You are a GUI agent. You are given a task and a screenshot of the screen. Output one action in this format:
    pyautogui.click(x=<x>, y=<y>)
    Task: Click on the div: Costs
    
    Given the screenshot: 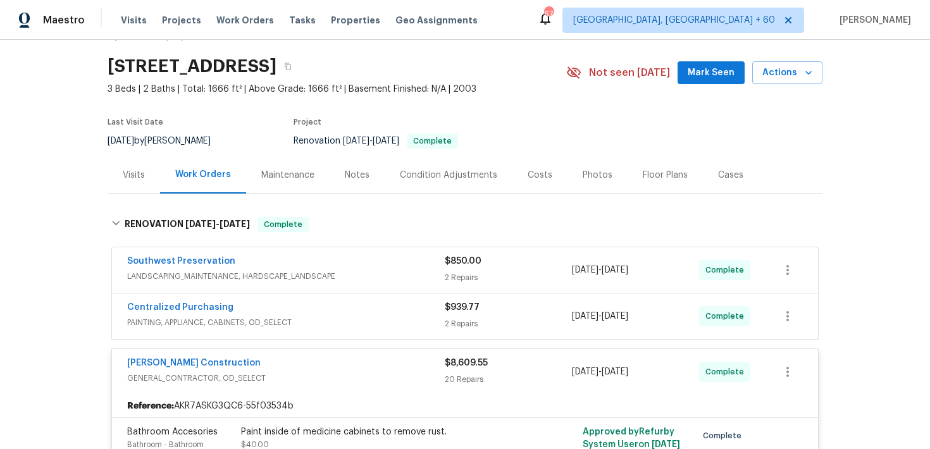 What is the action you would take?
    pyautogui.click(x=540, y=175)
    